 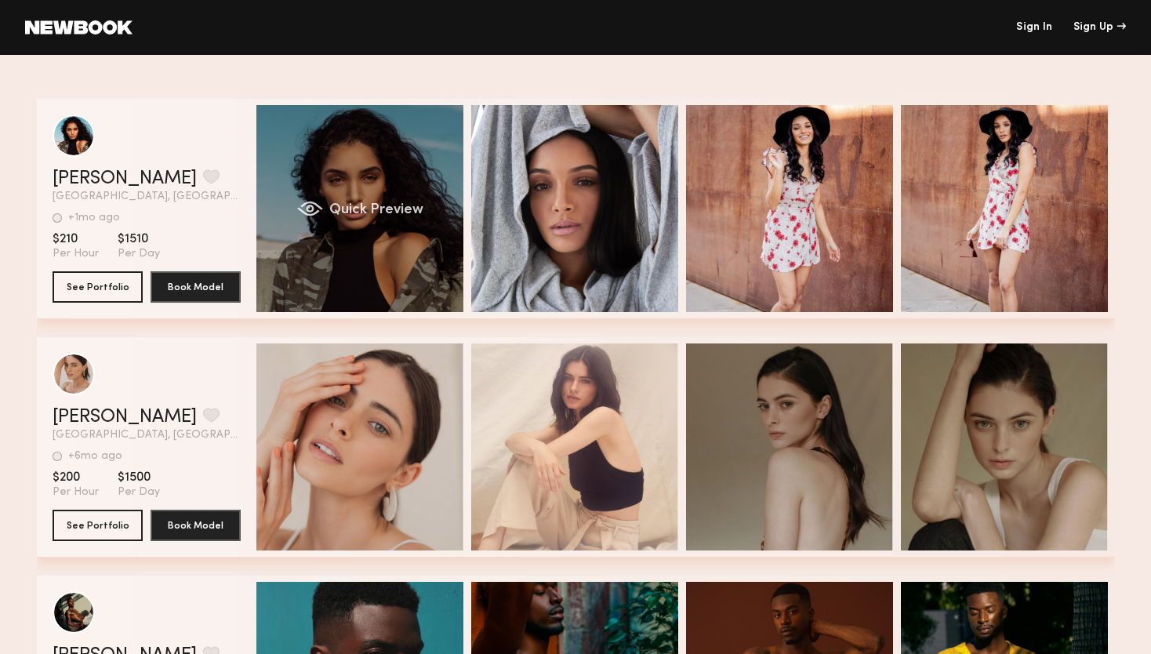 I want to click on span: $1510, so click(x=139, y=239).